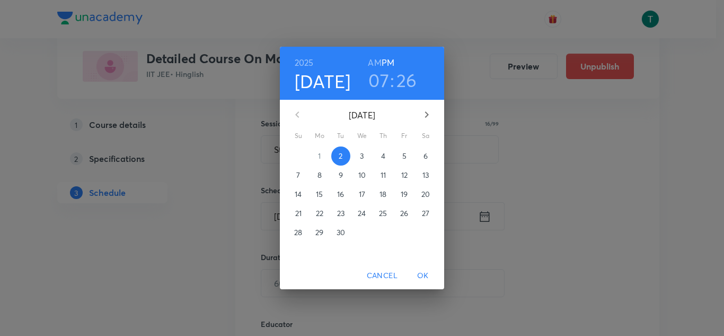 The height and width of the screenshot is (336, 724). Describe the element at coordinates (426, 213) in the screenshot. I see `p: 27` at that location.